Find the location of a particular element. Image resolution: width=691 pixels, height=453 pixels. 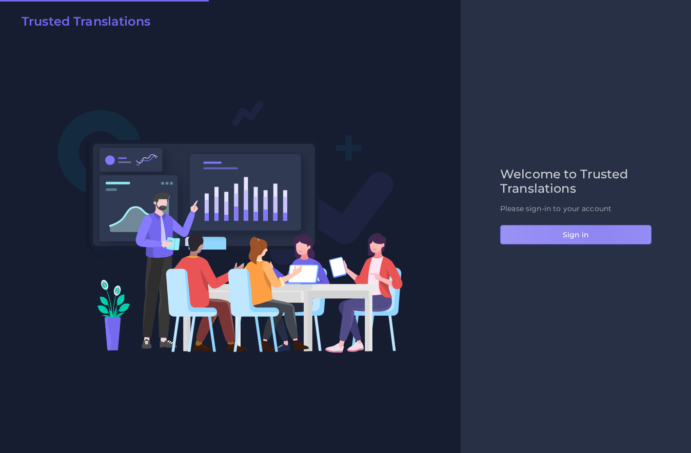

img: Login V2 is located at coordinates (230, 227).